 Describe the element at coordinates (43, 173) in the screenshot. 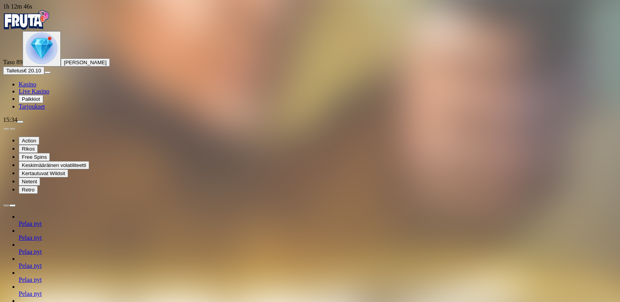

I see `button: Kertautuvat Wildsit` at that location.